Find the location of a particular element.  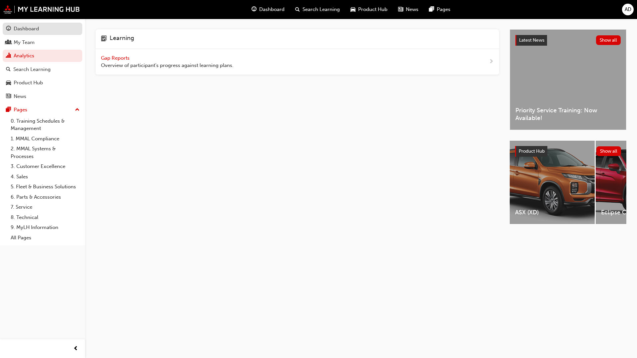

span: next-icon is located at coordinates (491, 62).